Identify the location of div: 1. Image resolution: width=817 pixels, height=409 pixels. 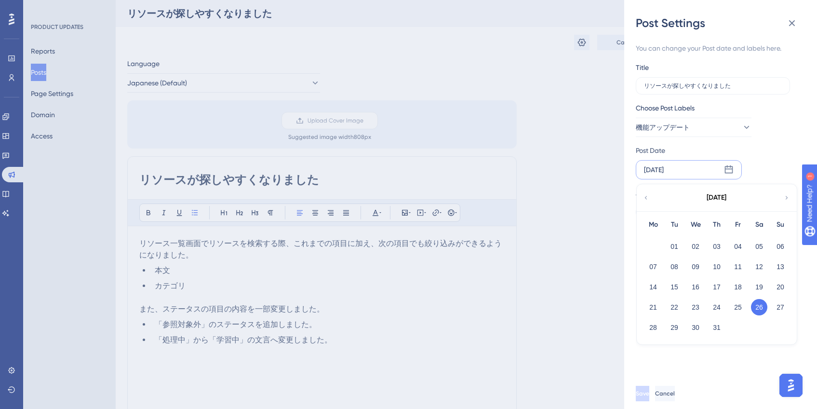
(68, 9).